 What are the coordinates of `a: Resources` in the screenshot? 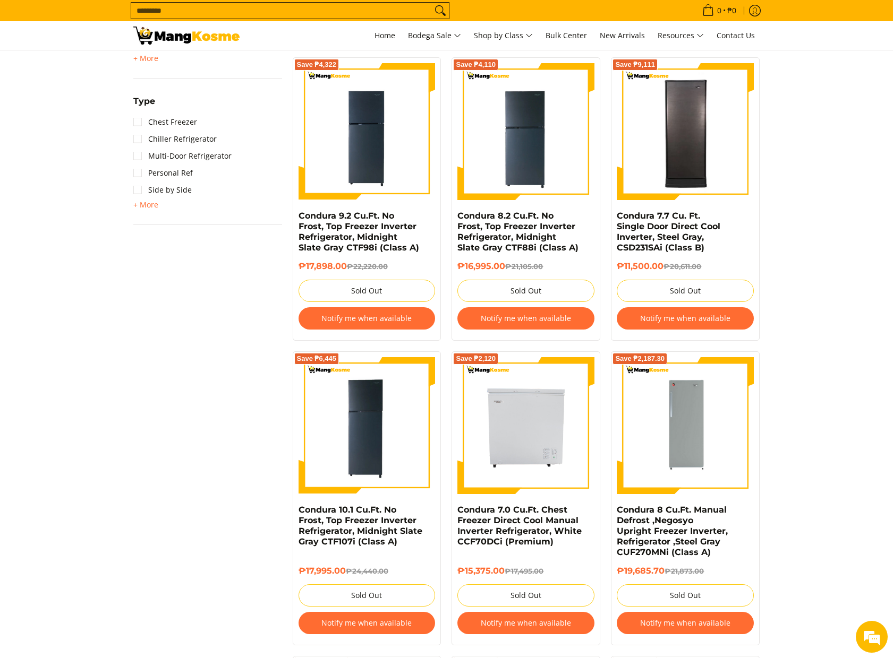 It's located at (680, 36).